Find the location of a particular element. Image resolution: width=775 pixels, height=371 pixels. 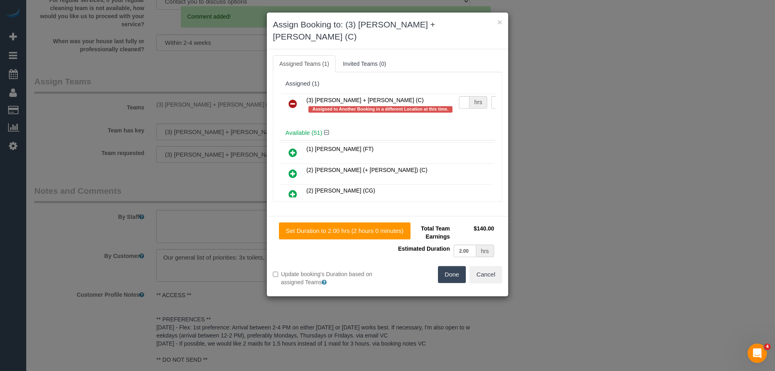

input: Update booking's Duration based on assigned Teams is located at coordinates (275, 274).